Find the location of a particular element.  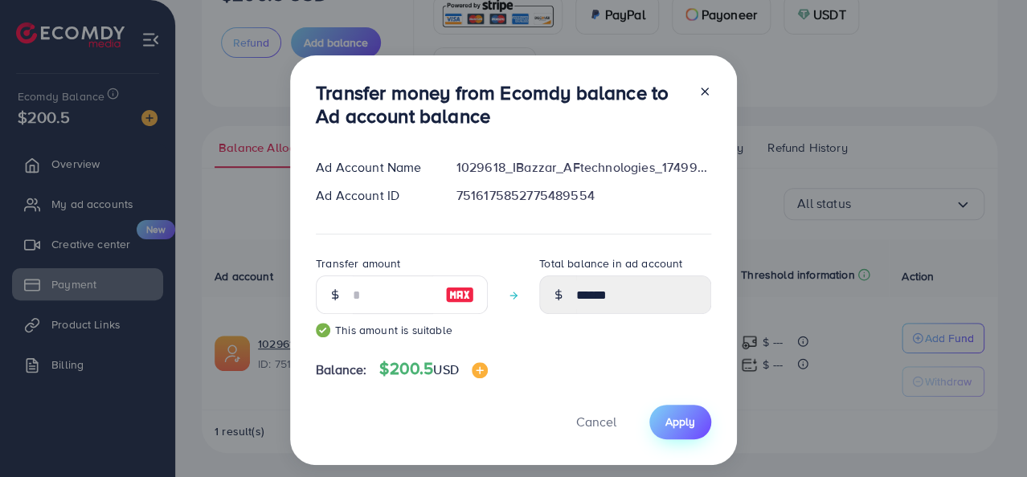

span: Cancel is located at coordinates (596, 422).